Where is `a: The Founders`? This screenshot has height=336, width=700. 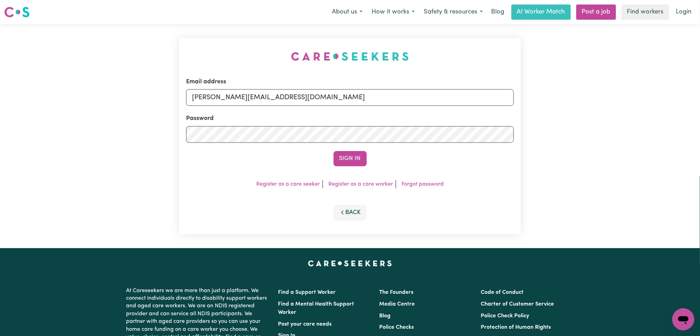
a: The Founders is located at coordinates (396, 292).